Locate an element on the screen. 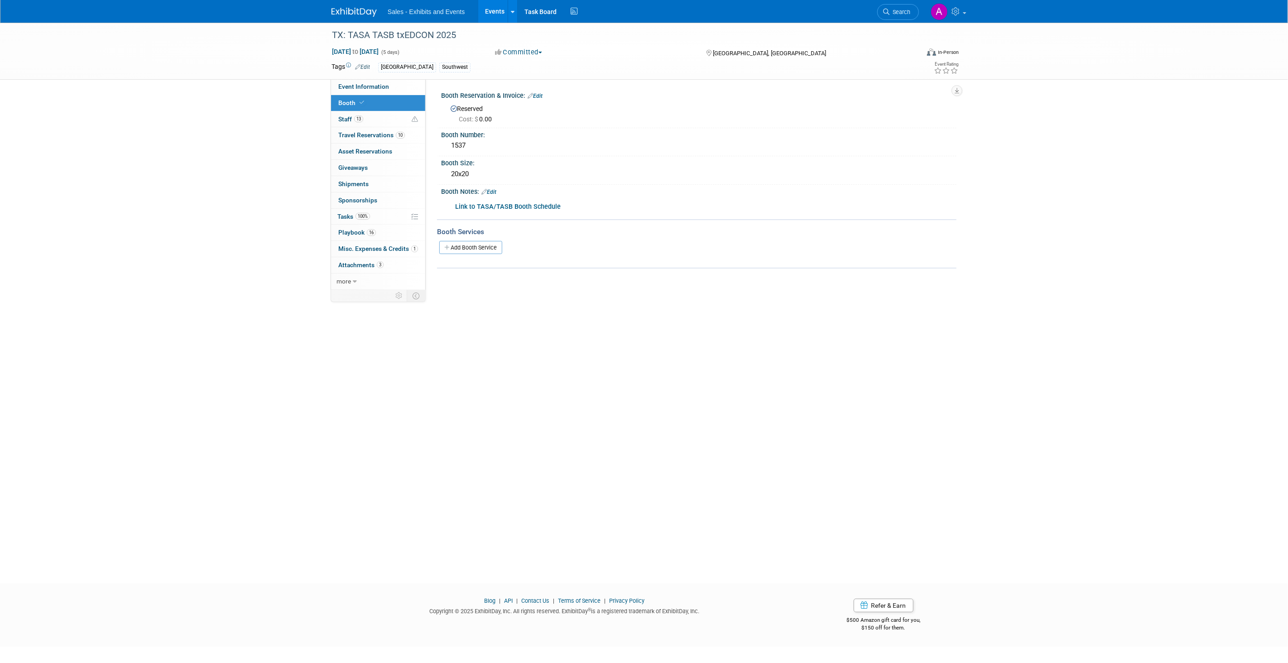 Image resolution: width=1288 pixels, height=663 pixels. a: Booth is located at coordinates (378, 103).